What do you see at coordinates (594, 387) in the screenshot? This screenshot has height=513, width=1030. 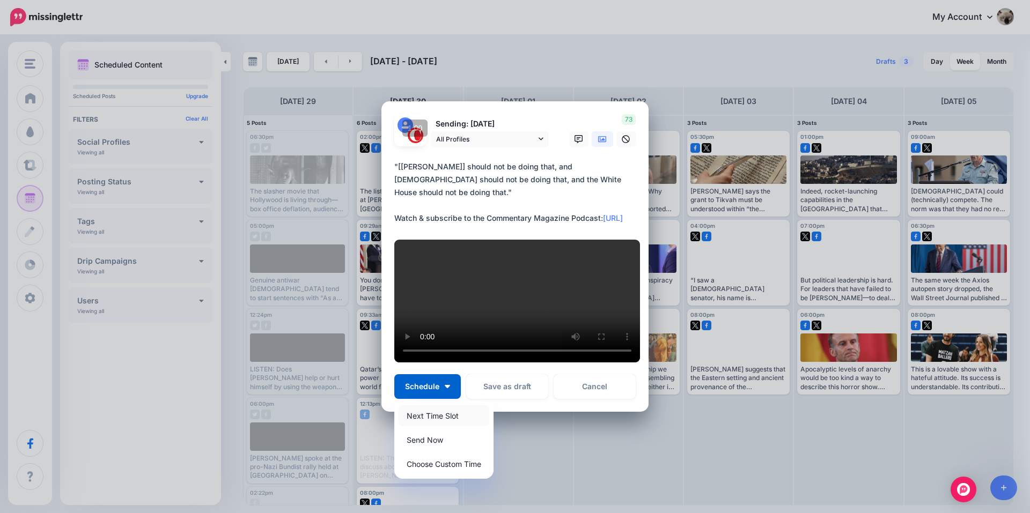 I see `a: Cancel` at bounding box center [594, 387].